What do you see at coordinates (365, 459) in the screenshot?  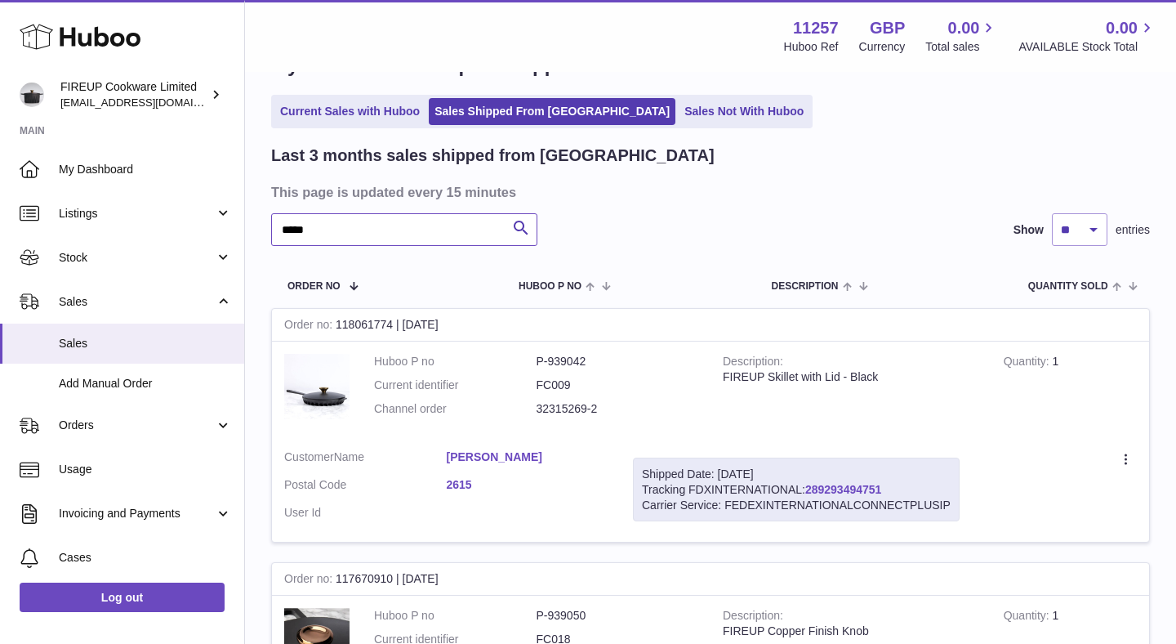 I see `dt: Name` at bounding box center [365, 459].